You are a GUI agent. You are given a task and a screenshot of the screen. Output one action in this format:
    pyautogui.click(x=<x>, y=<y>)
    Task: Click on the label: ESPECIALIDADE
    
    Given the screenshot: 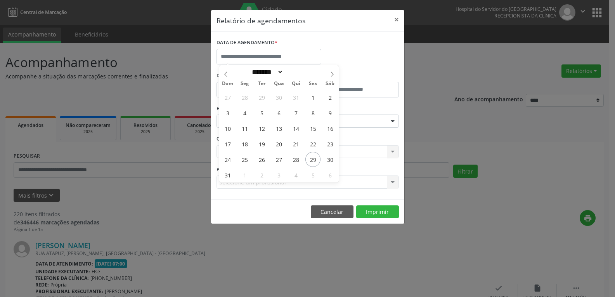 What is the action you would take?
    pyautogui.click(x=234, y=109)
    